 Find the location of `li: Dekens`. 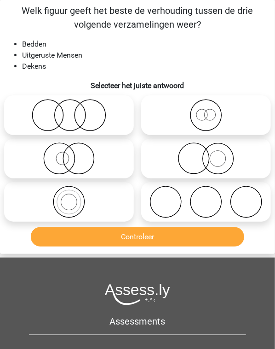

li: Dekens is located at coordinates (147, 66).